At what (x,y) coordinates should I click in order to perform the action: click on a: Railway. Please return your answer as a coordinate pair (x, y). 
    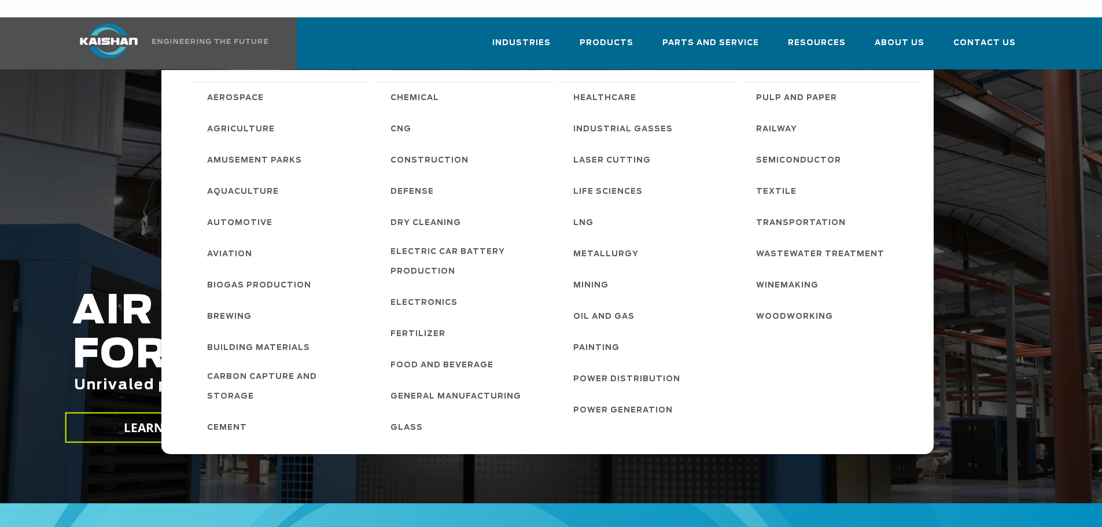
    Looking at the image, I should click on (832, 128).